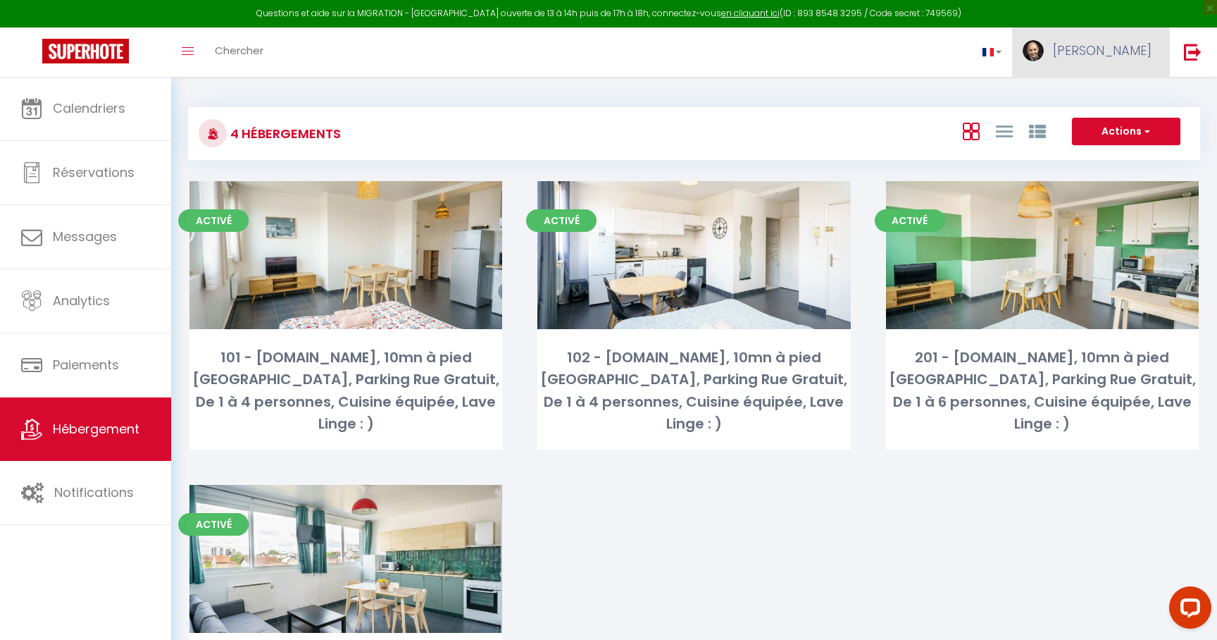 The image size is (1217, 640). Describe the element at coordinates (94, 492) in the screenshot. I see `span: Notifications` at that location.